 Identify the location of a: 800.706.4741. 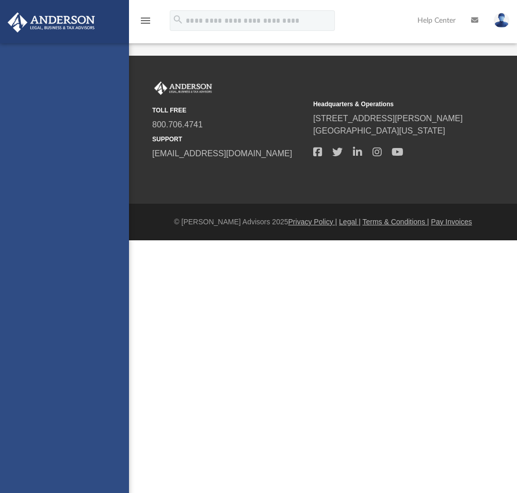
(178, 124).